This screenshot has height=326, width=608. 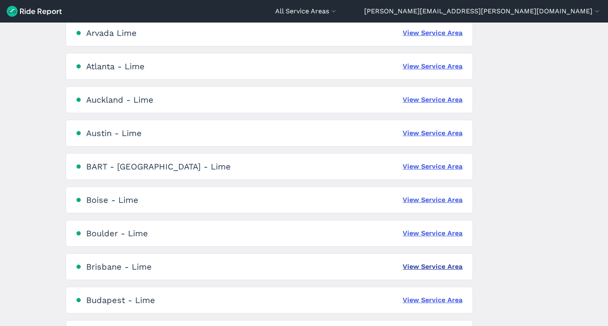 What do you see at coordinates (112, 200) in the screenshot?
I see `div: Boise - Lime` at bounding box center [112, 200].